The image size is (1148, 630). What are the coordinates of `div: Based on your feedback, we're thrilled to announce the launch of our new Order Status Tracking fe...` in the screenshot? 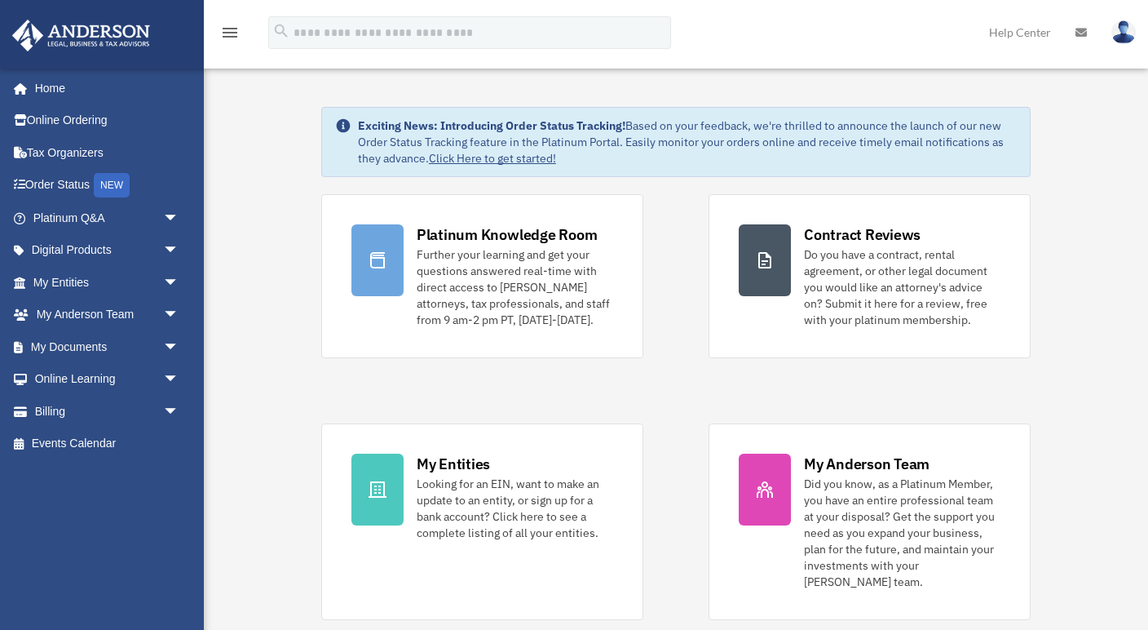 It's located at (687, 142).